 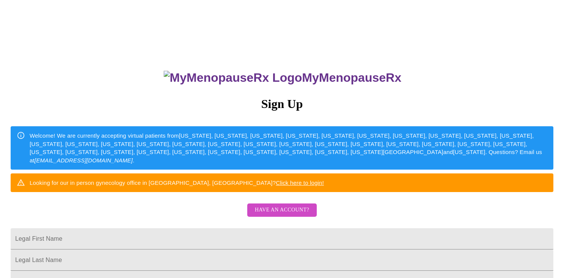 I want to click on a: Click here to login!, so click(x=300, y=182).